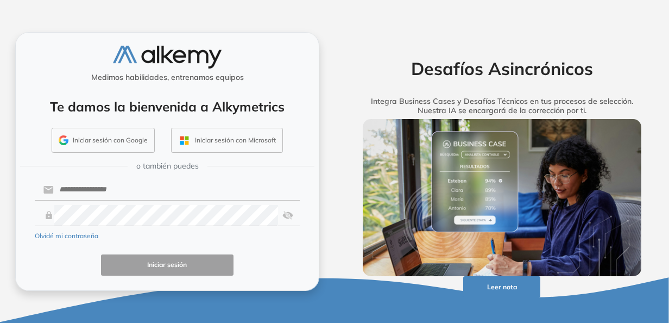  Describe the element at coordinates (167, 77) in the screenshot. I see `h5: Medimos habilidades, entrenamos equipos` at that location.